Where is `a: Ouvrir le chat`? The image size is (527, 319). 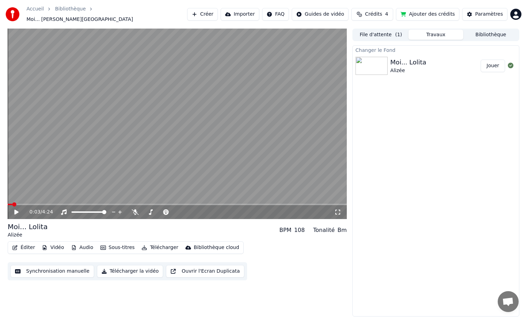 a: Ouvrir le chat is located at coordinates (508, 302).